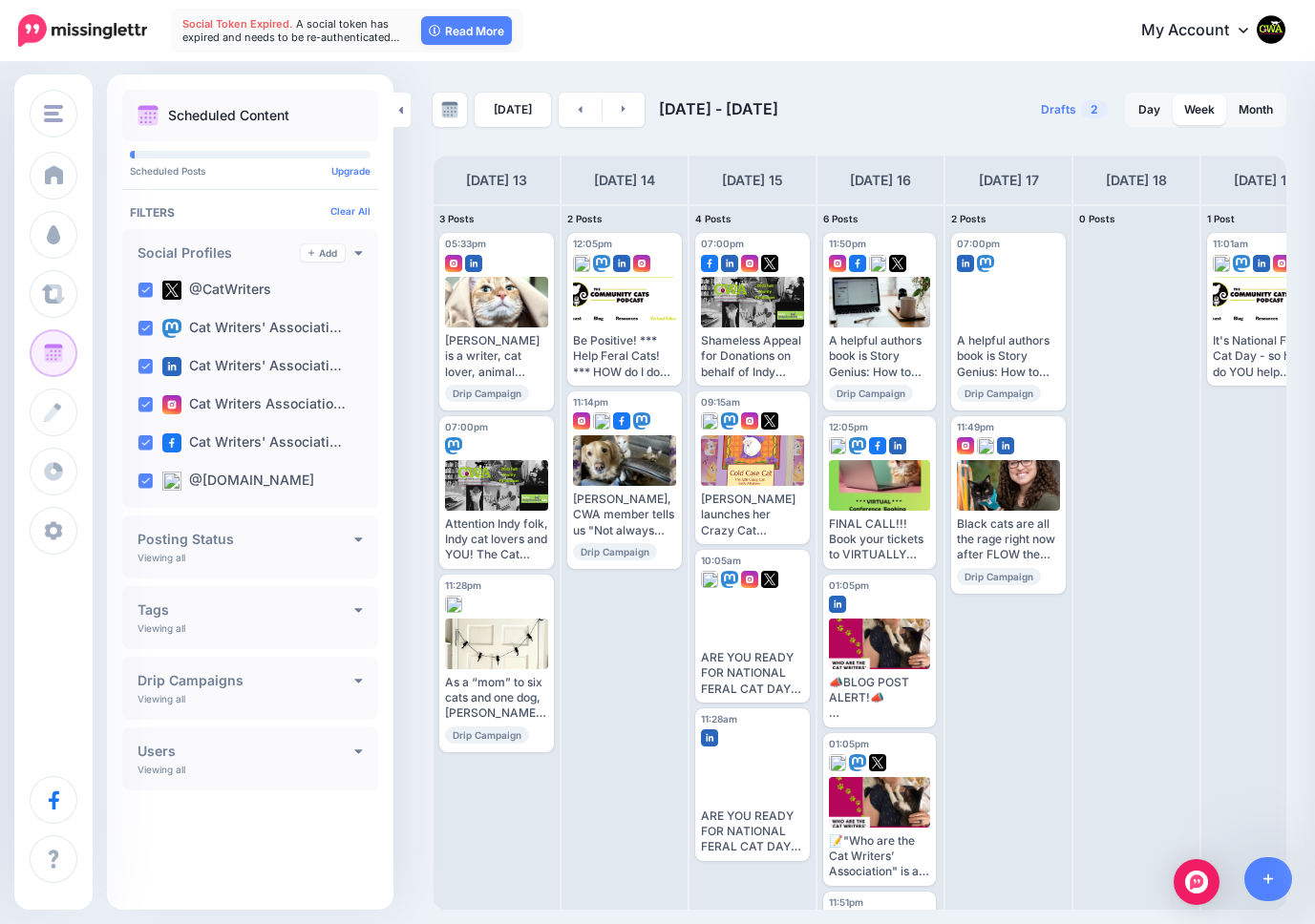 The width and height of the screenshot is (1315, 924). I want to click on div: 📣BLOG POST ALERT!📣 There's a new post up on the CWA Blog! 📝"Who are the Cat Writers’ Association"..., so click(880, 698).